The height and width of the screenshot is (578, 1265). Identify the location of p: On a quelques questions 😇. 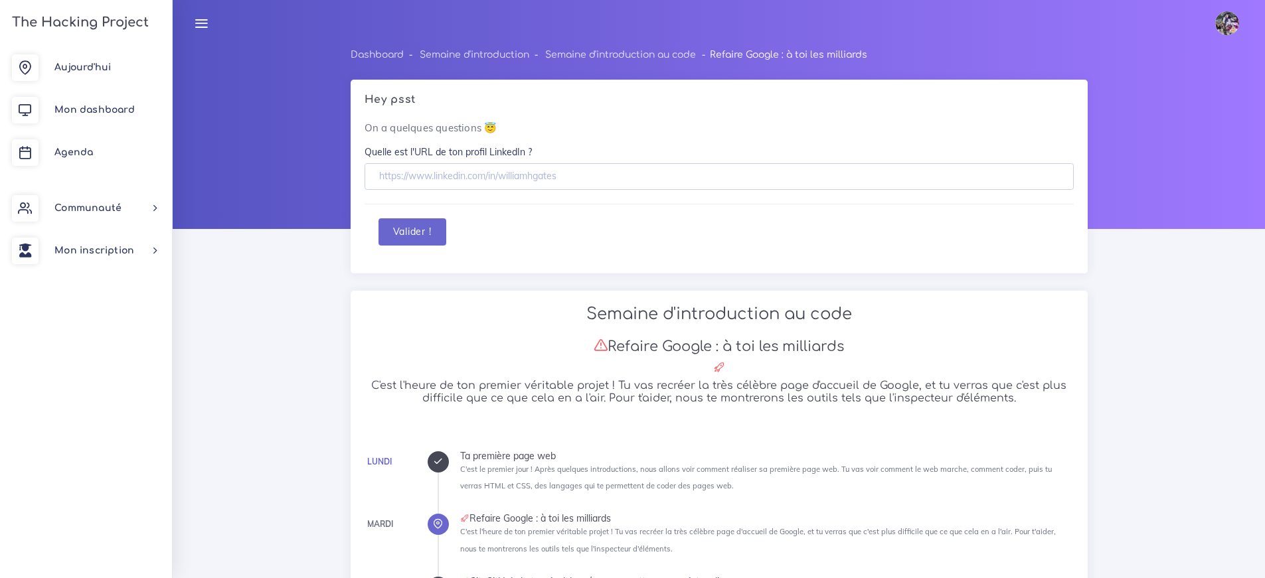
(719, 128).